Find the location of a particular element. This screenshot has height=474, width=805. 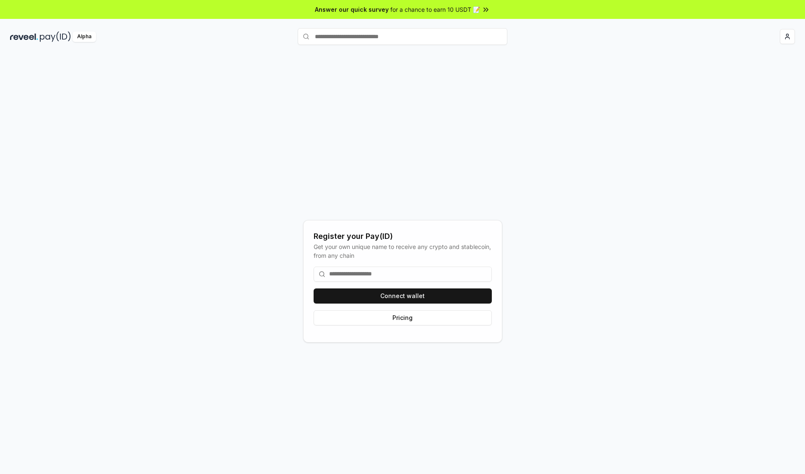

div: Register your Pay(ID) is located at coordinates (403, 236).